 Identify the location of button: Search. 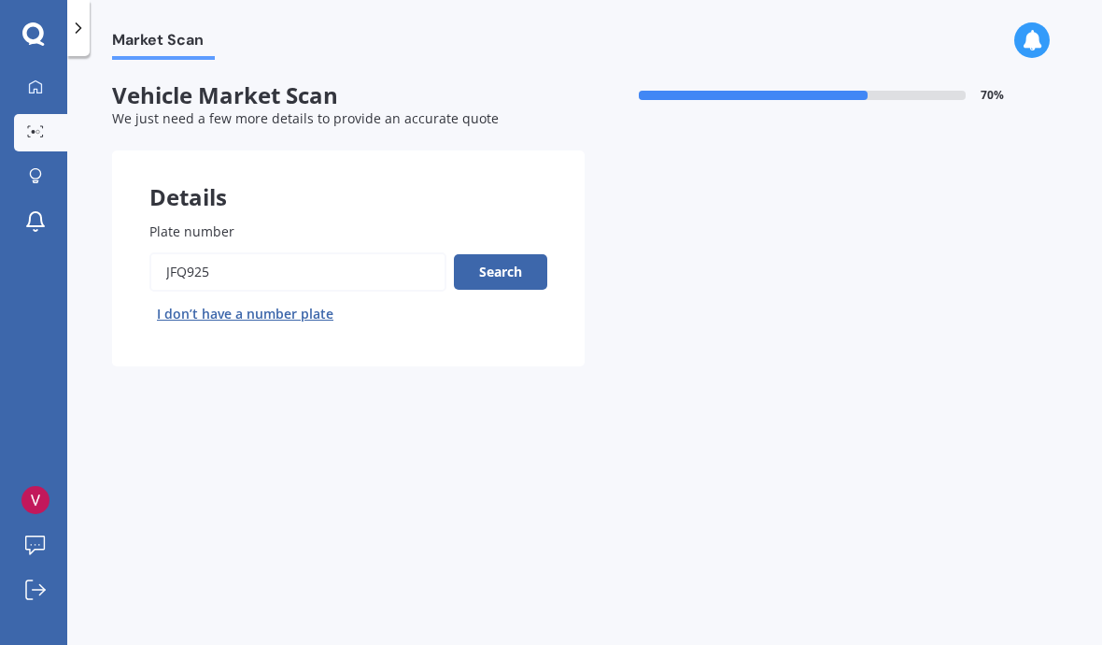
(501, 272).